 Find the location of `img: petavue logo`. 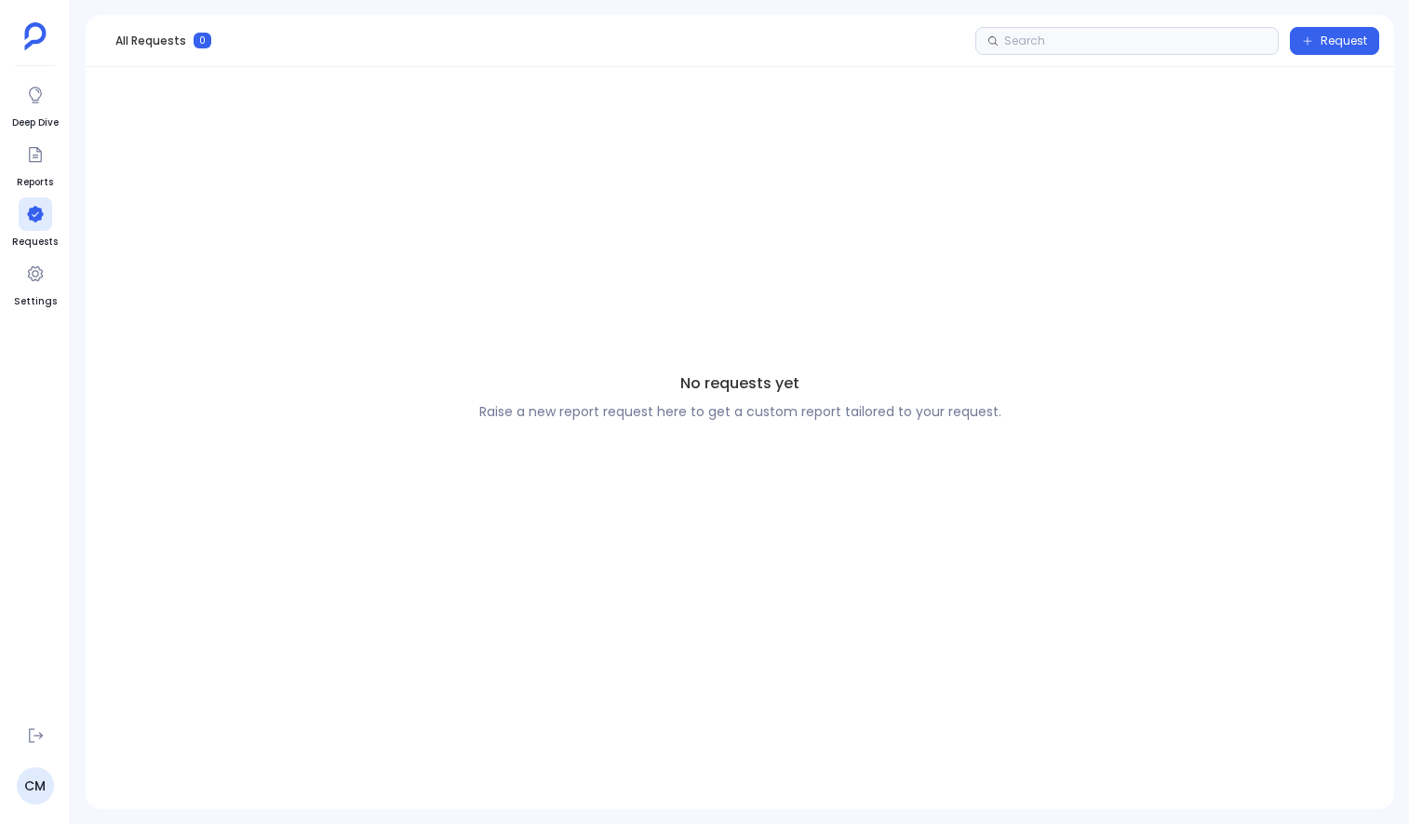

img: petavue logo is located at coordinates (35, 36).